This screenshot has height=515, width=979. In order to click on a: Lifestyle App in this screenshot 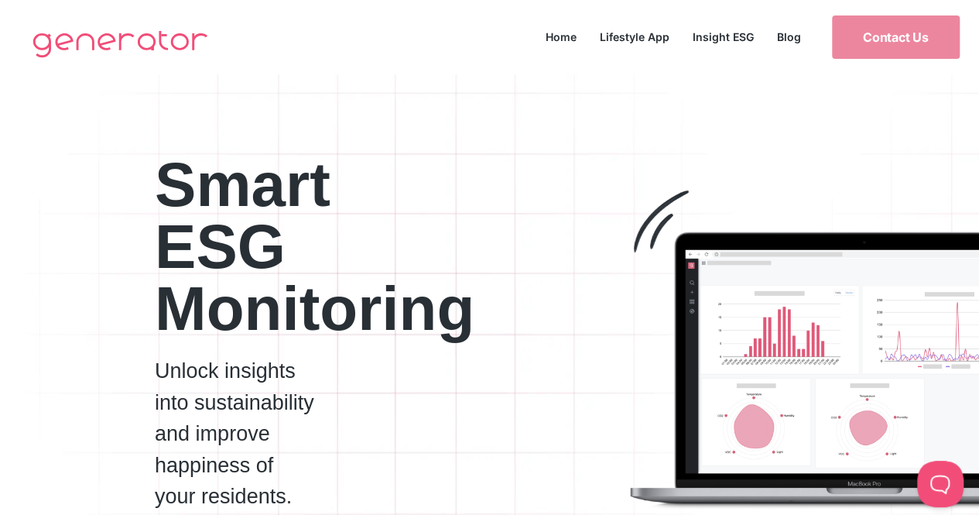, I will do `click(635, 36)`.